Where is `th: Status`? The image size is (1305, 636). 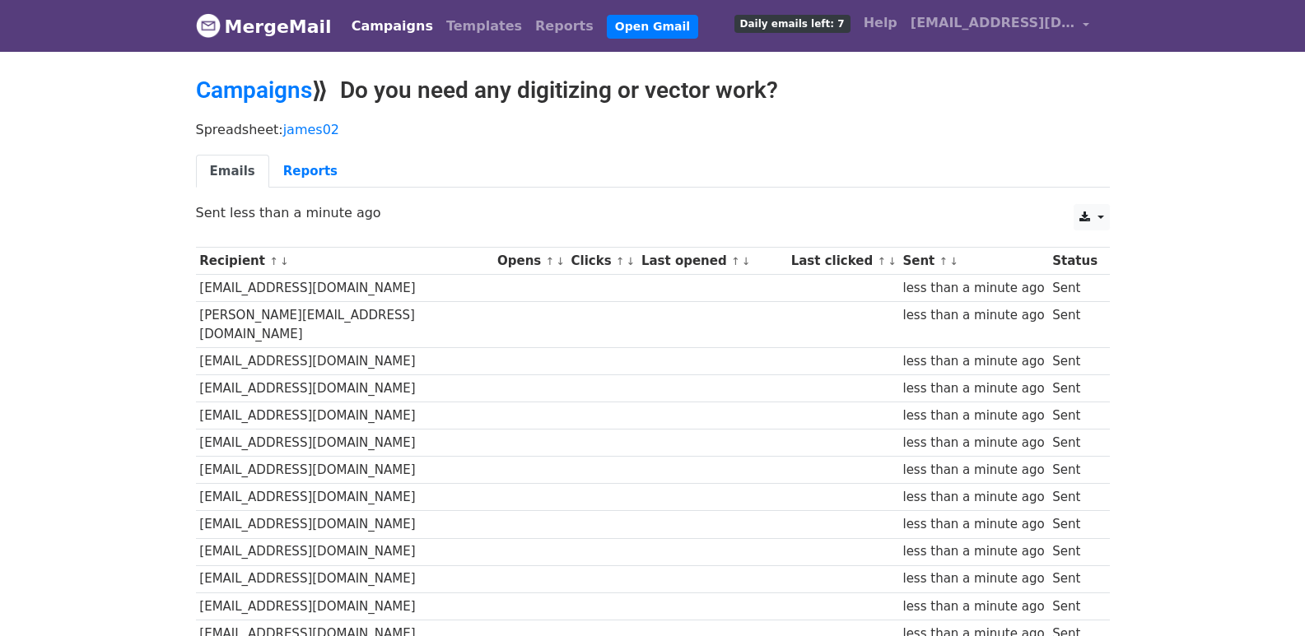
th: Status is located at coordinates (1074, 261).